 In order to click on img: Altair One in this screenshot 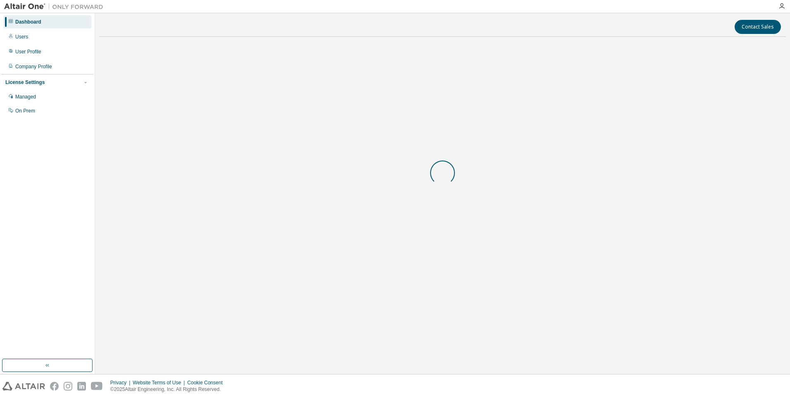, I will do `click(56, 7)`.